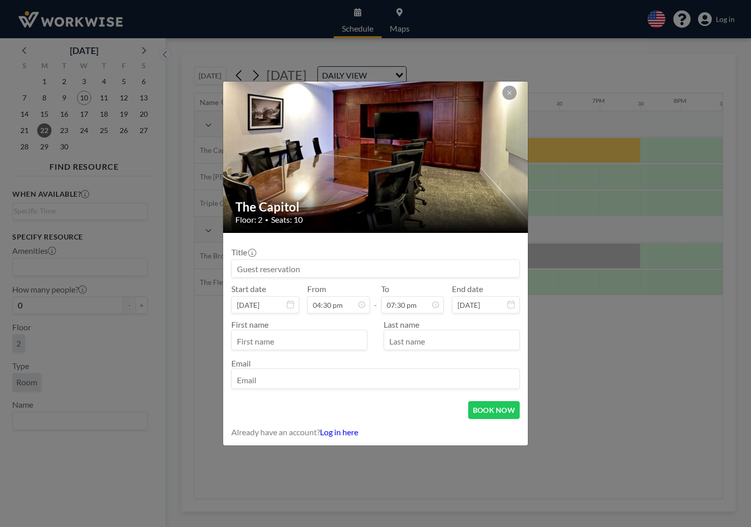 The image size is (751, 527). Describe the element at coordinates (376, 157) in the screenshot. I see `img: 537.jpg` at that location.